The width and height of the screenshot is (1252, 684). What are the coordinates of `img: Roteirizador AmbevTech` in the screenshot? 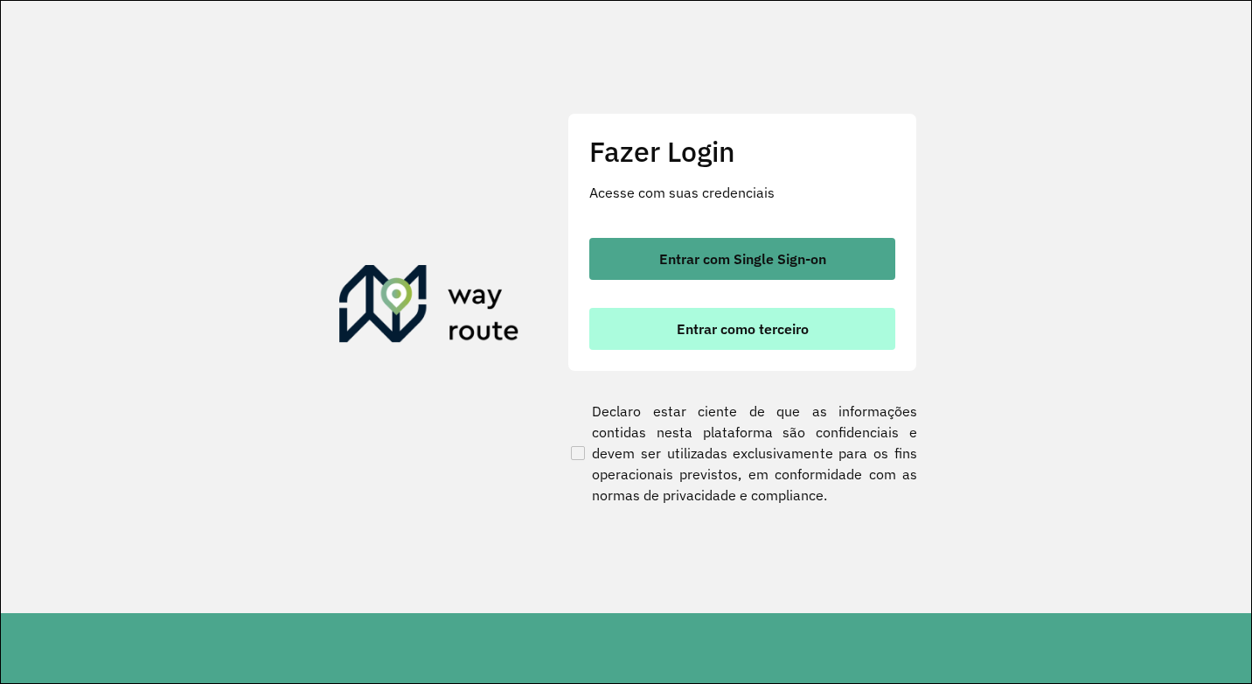 It's located at (429, 307).